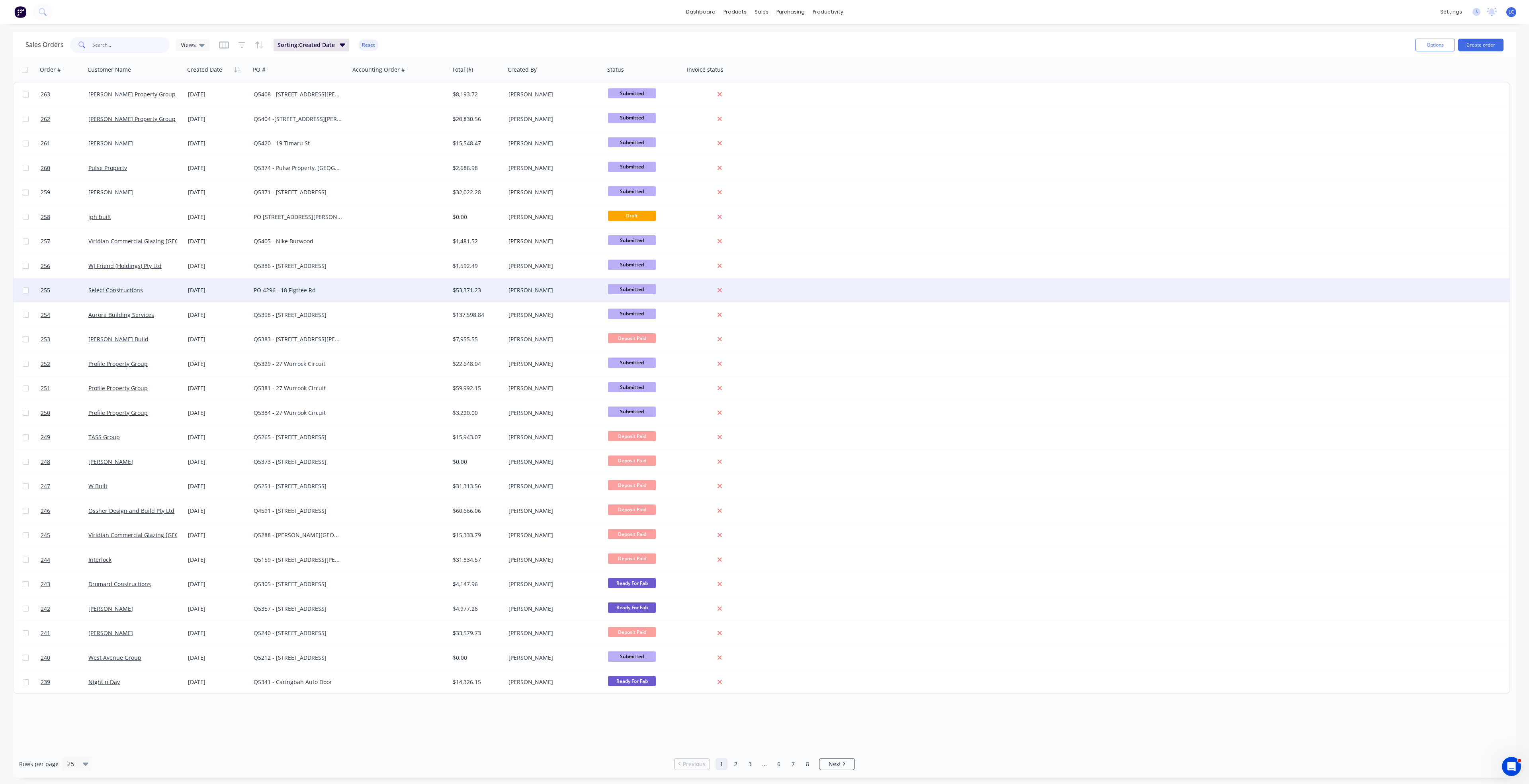  I want to click on span: 263, so click(46, 94).